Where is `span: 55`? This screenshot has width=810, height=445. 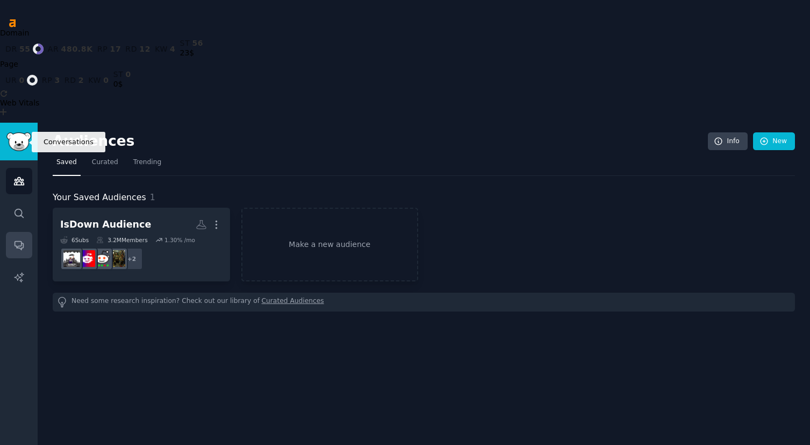 span: 55 is located at coordinates (25, 49).